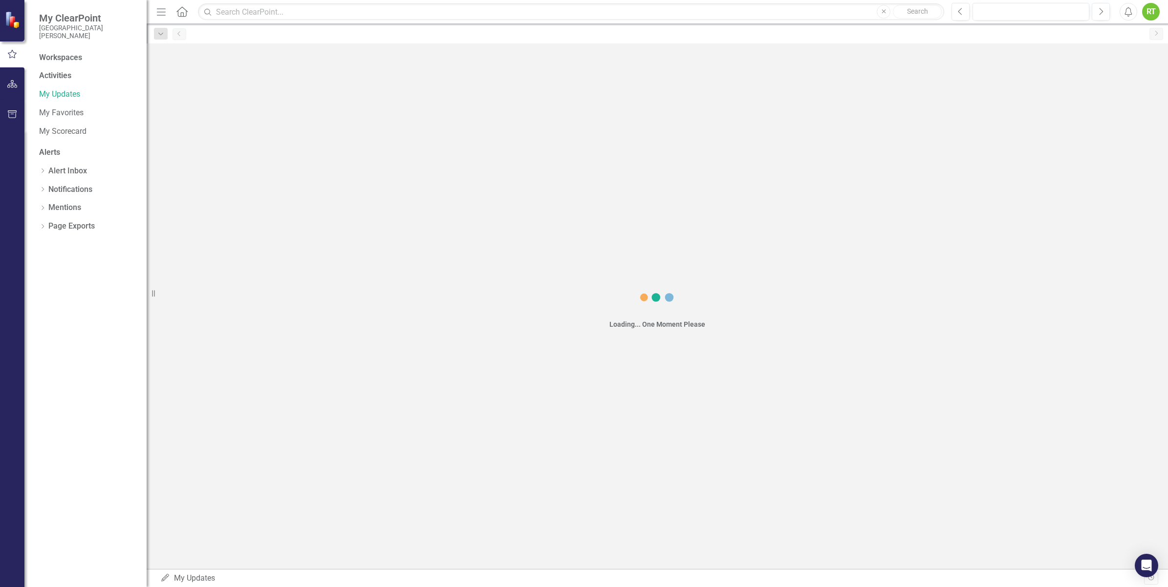  Describe the element at coordinates (917, 12) in the screenshot. I see `button: Search` at that location.